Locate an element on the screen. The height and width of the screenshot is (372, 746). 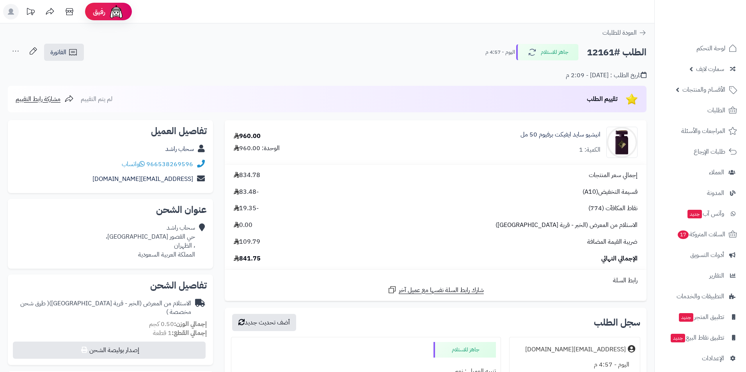
span: المراجعات والأسئلة is located at coordinates (703, 131).